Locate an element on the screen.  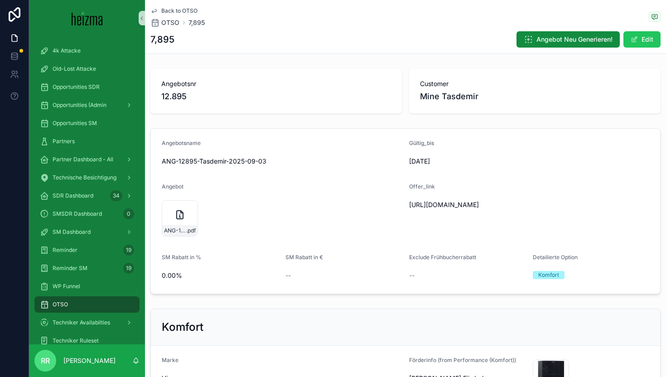
span: Back to OTSO is located at coordinates (179, 11).